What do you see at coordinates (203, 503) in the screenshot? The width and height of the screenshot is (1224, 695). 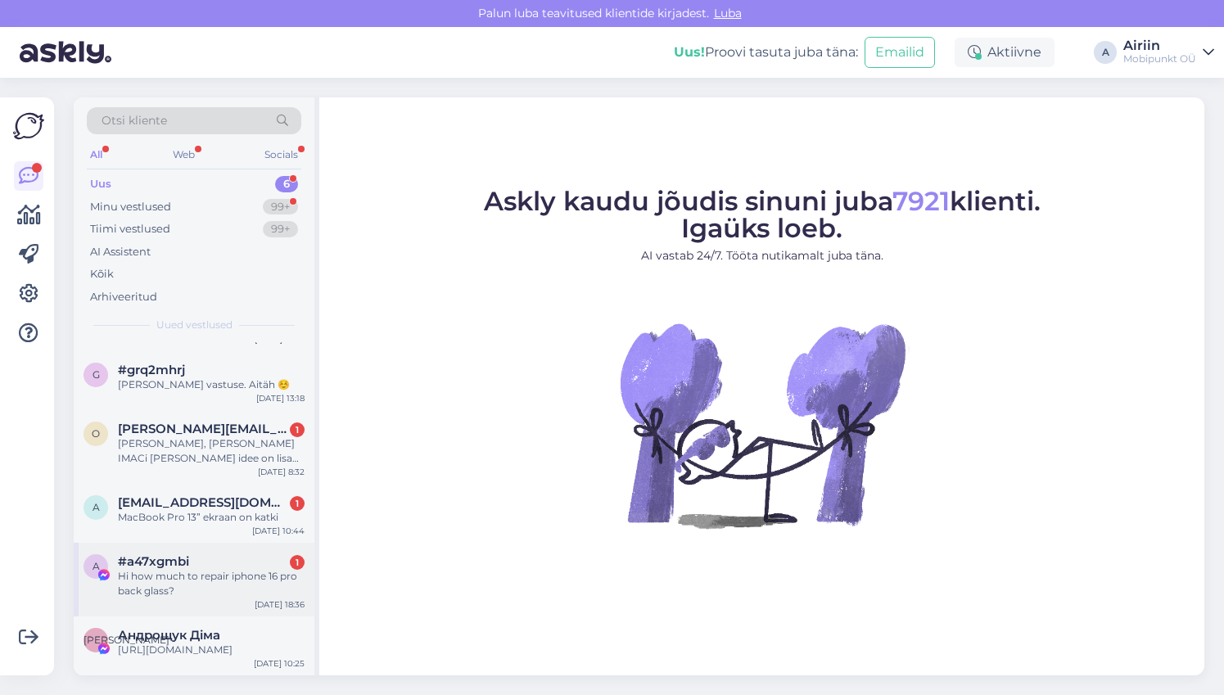 I see `span: arafin@me.com` at bounding box center [203, 503].